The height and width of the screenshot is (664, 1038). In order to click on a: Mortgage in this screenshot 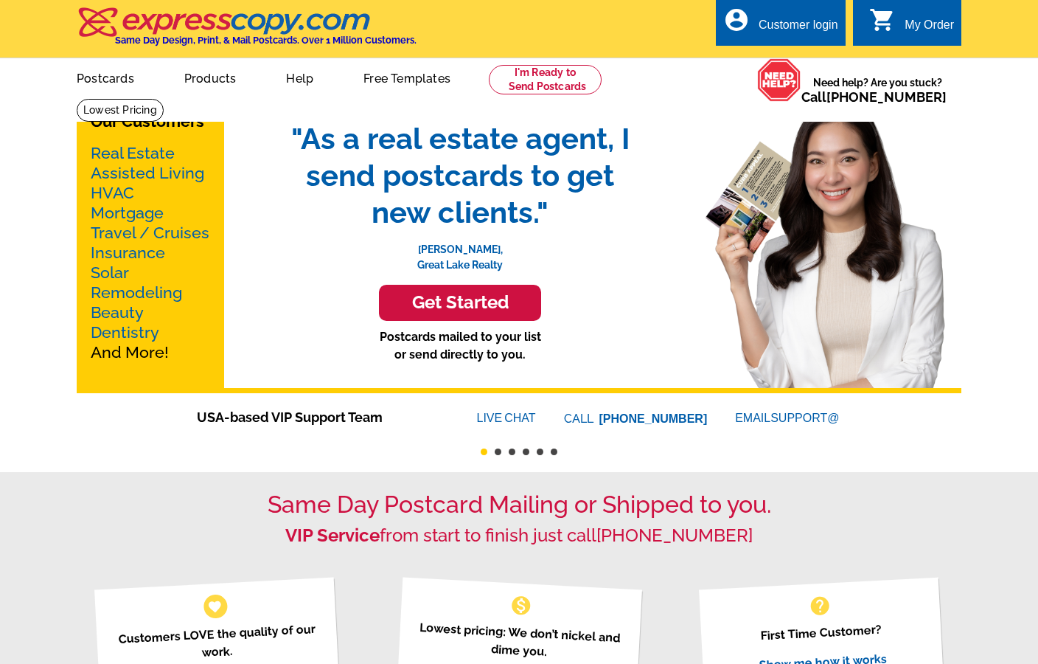, I will do `click(127, 212)`.